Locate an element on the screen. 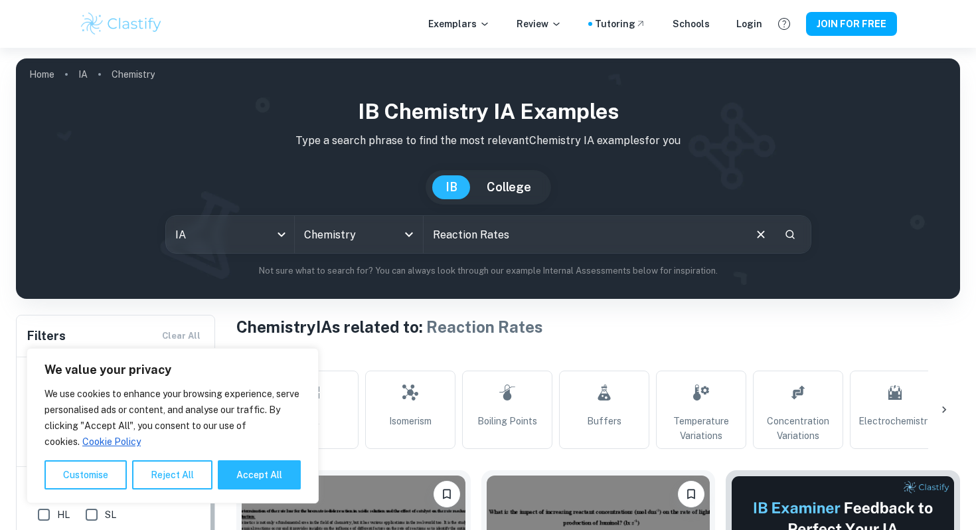  button: IB is located at coordinates (451, 187).